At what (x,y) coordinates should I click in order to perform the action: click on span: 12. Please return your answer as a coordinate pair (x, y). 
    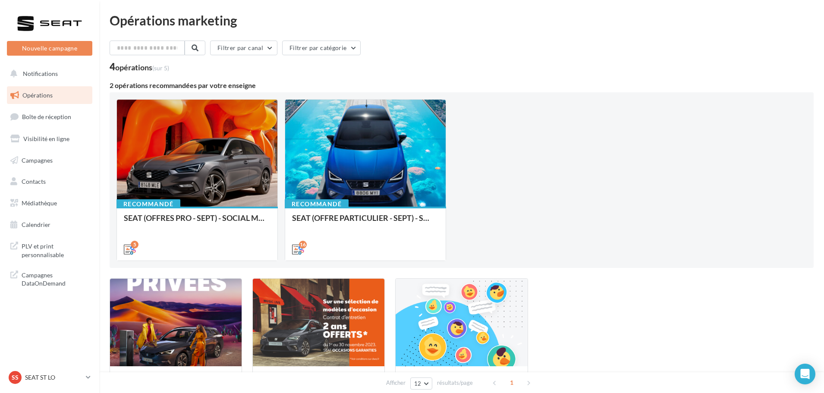
    Looking at the image, I should click on (418, 384).